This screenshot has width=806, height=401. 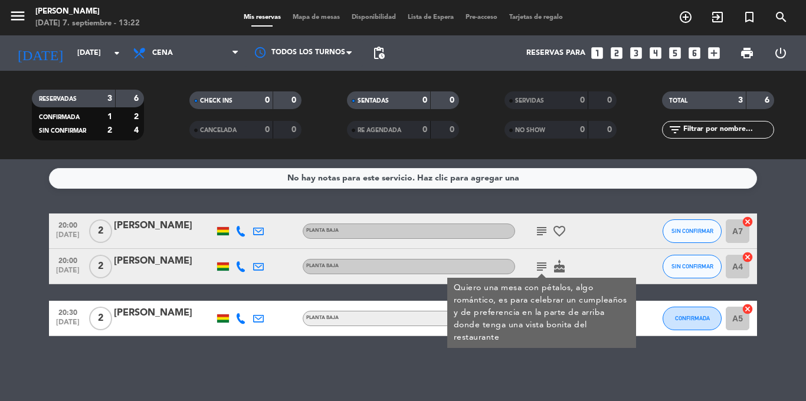 I want to click on i: filter_list, so click(x=675, y=130).